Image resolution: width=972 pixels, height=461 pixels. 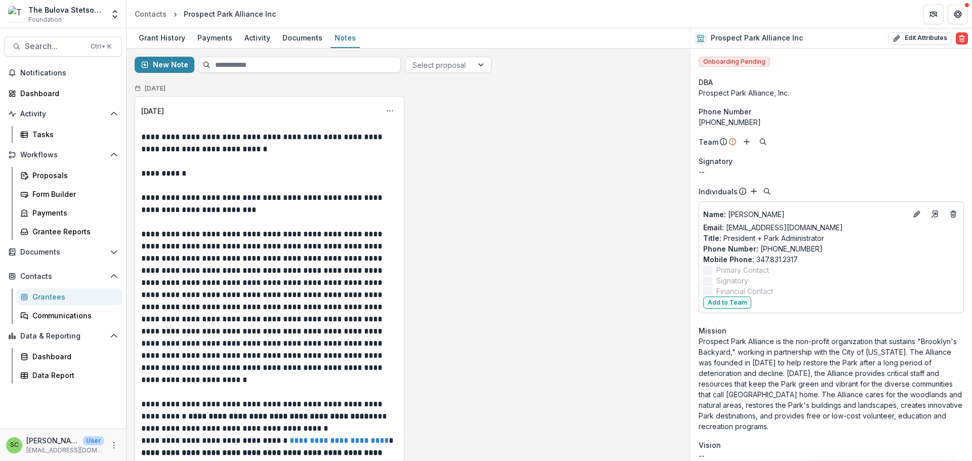 I want to click on button: New Note, so click(x=165, y=65).